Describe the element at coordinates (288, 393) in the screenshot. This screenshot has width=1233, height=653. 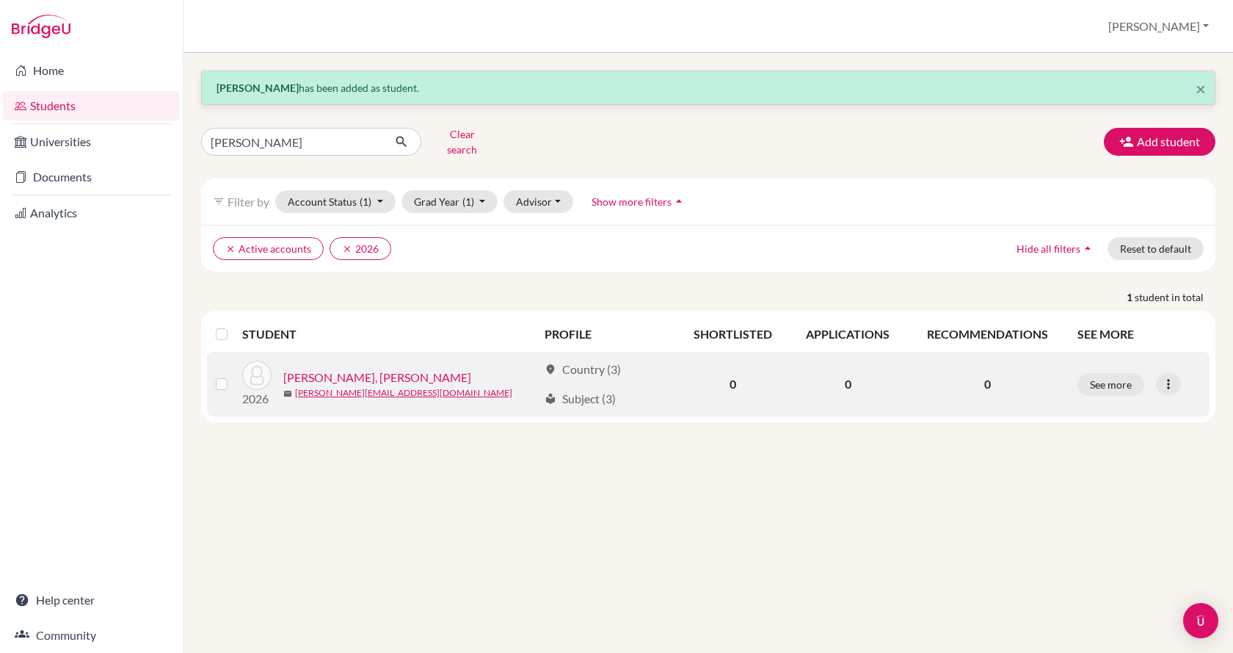
I see `span: mail` at that location.